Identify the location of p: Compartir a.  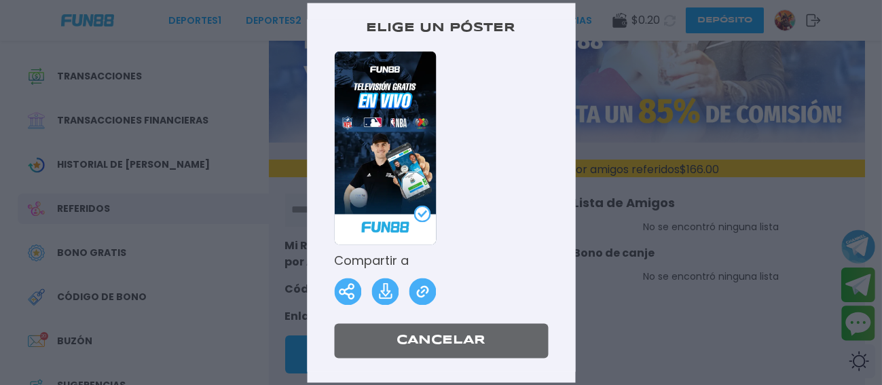
(441, 260).